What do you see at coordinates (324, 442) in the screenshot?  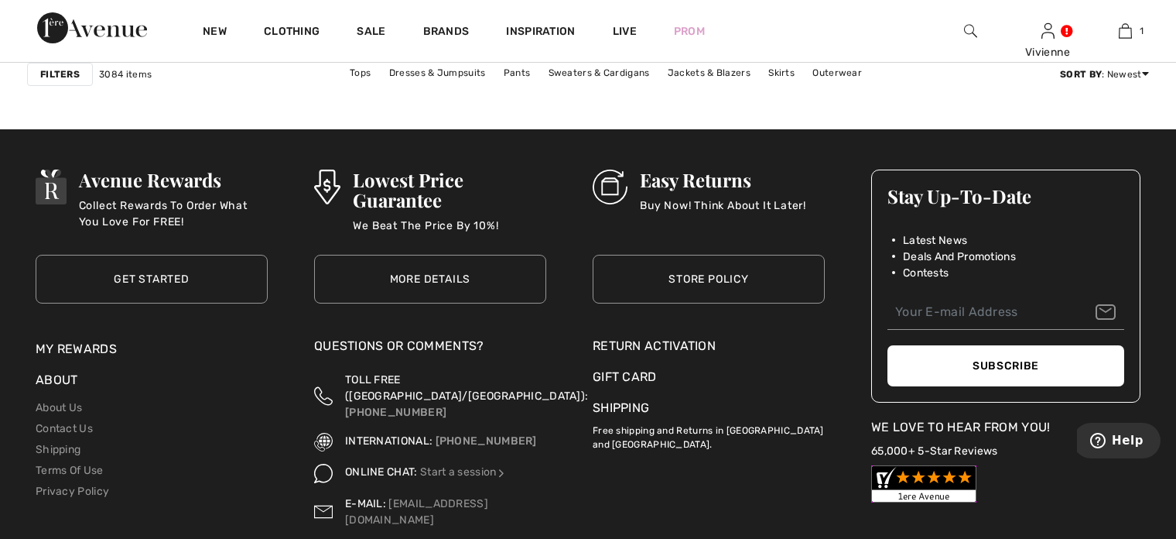 I see `img: International` at bounding box center [324, 442].